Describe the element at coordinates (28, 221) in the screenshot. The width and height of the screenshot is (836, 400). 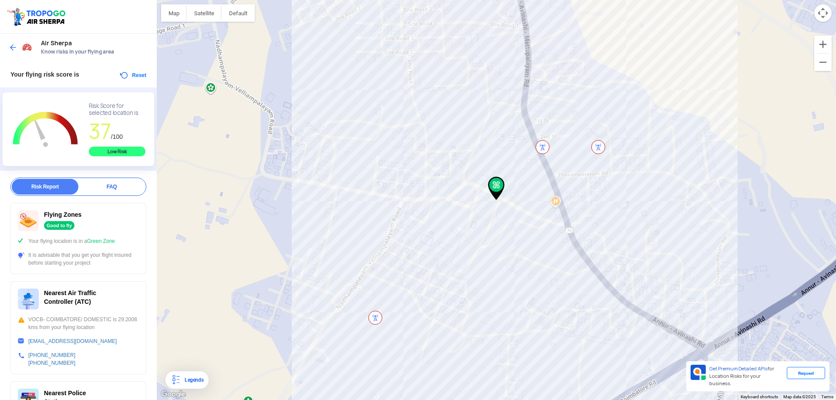
I see `img: ic_nofly.svg` at that location.